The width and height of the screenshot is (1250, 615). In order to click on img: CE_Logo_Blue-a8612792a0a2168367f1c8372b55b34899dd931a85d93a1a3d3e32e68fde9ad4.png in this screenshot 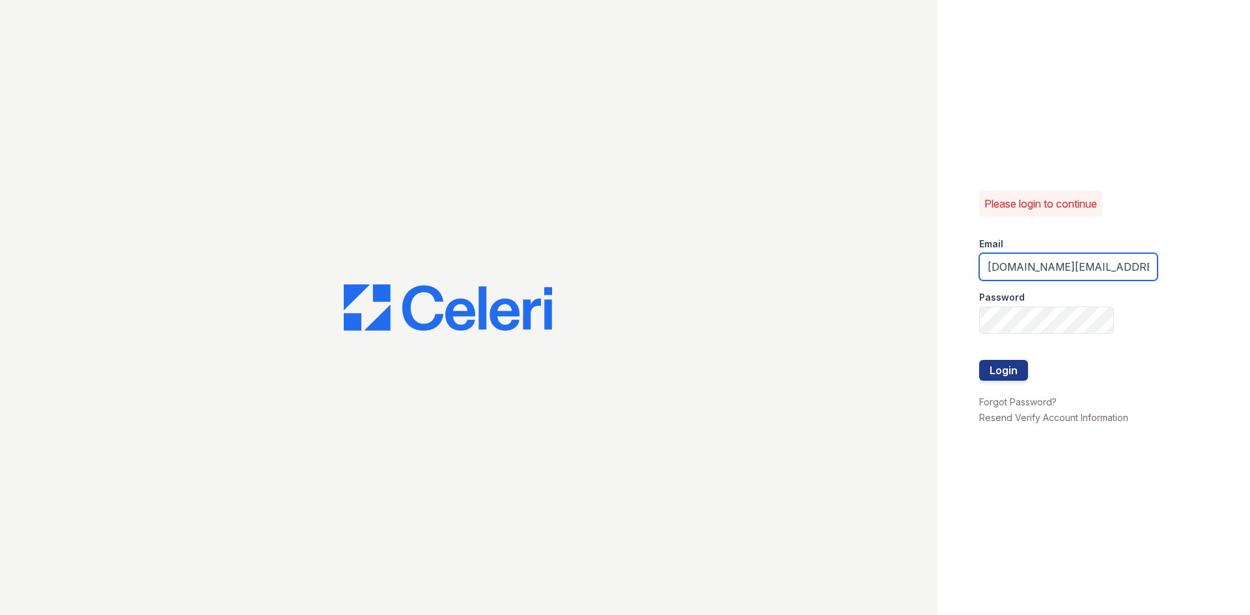, I will do `click(448, 308)`.